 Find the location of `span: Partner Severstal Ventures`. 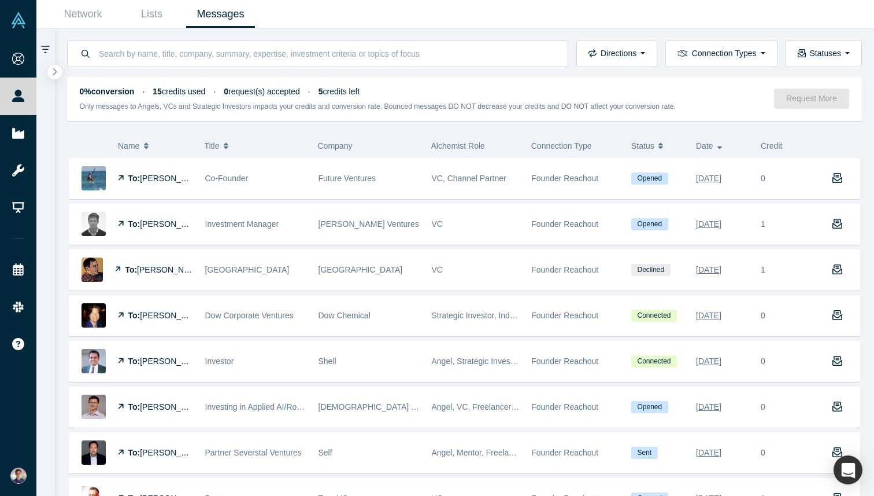

span: Partner Severstal Ventures is located at coordinates (253, 452).